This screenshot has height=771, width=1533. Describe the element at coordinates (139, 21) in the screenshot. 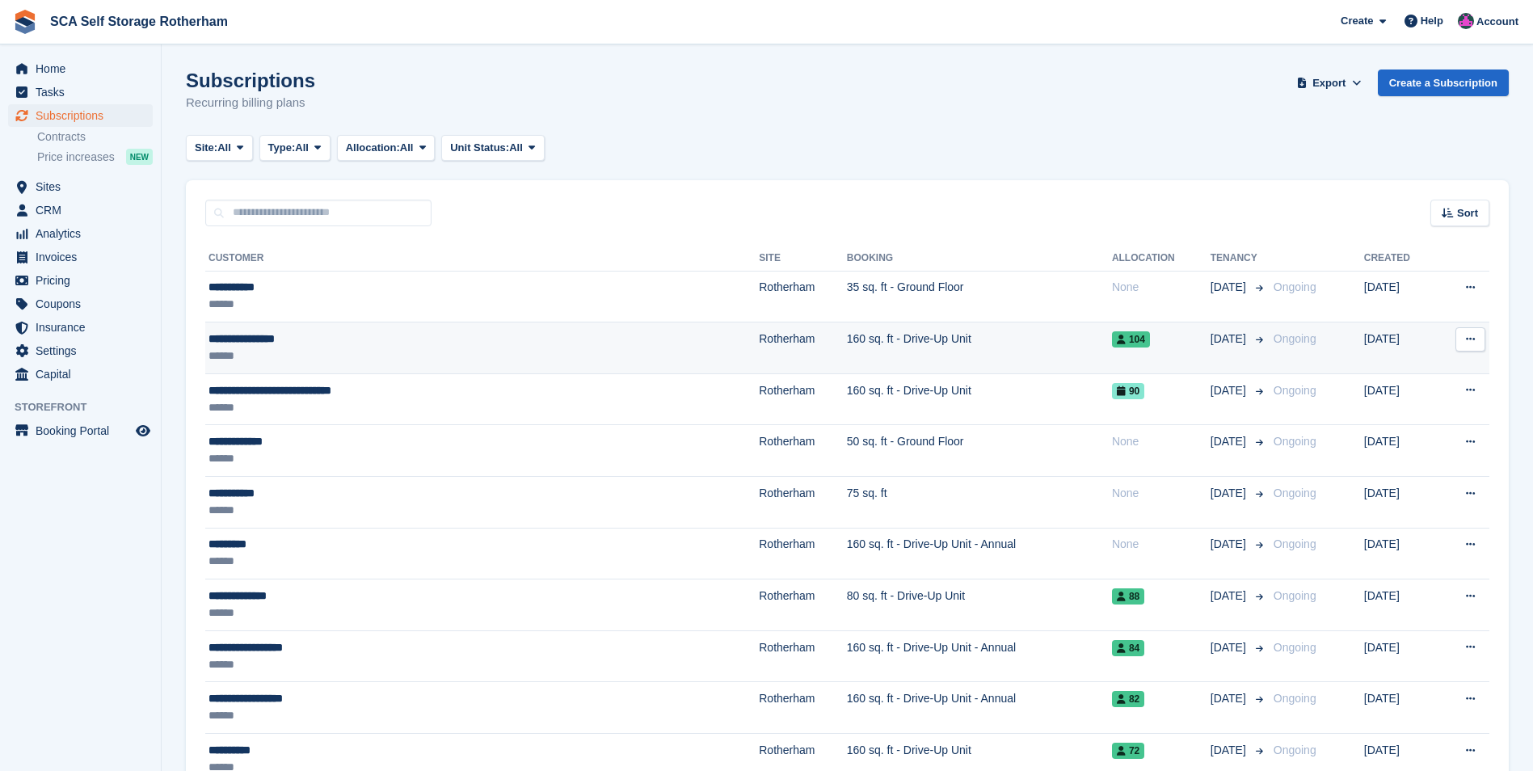

I see `a: SCA Self Storage Rotherham` at that location.